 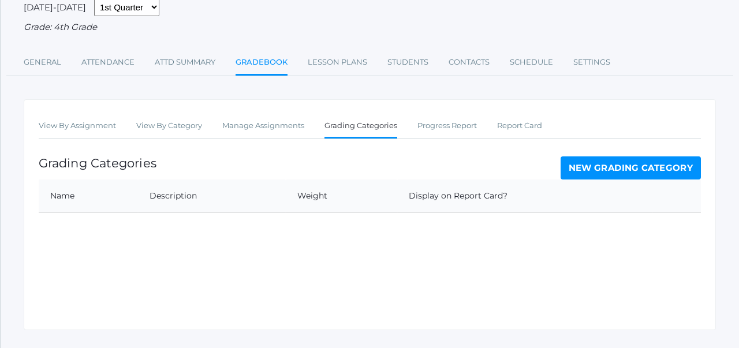 I want to click on th: Display on Report Card?, so click(x=525, y=196).